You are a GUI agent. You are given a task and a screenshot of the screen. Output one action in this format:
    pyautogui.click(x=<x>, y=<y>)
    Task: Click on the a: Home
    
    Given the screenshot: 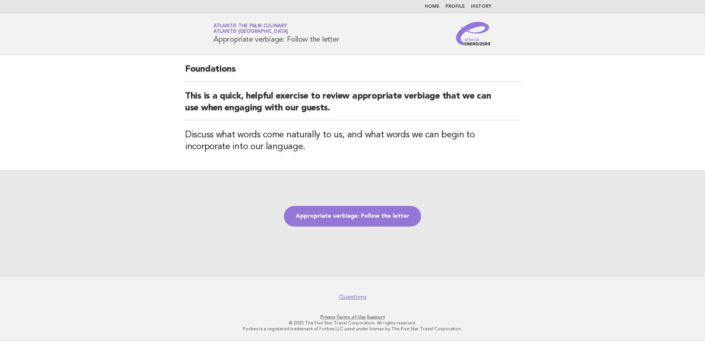 What is the action you would take?
    pyautogui.click(x=432, y=7)
    